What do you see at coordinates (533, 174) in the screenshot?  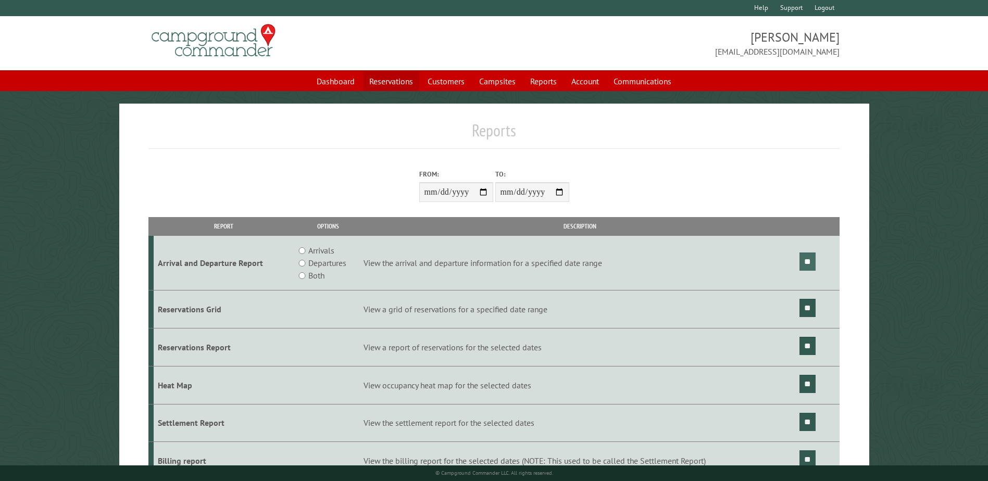 I see `label: To:` at bounding box center [533, 174].